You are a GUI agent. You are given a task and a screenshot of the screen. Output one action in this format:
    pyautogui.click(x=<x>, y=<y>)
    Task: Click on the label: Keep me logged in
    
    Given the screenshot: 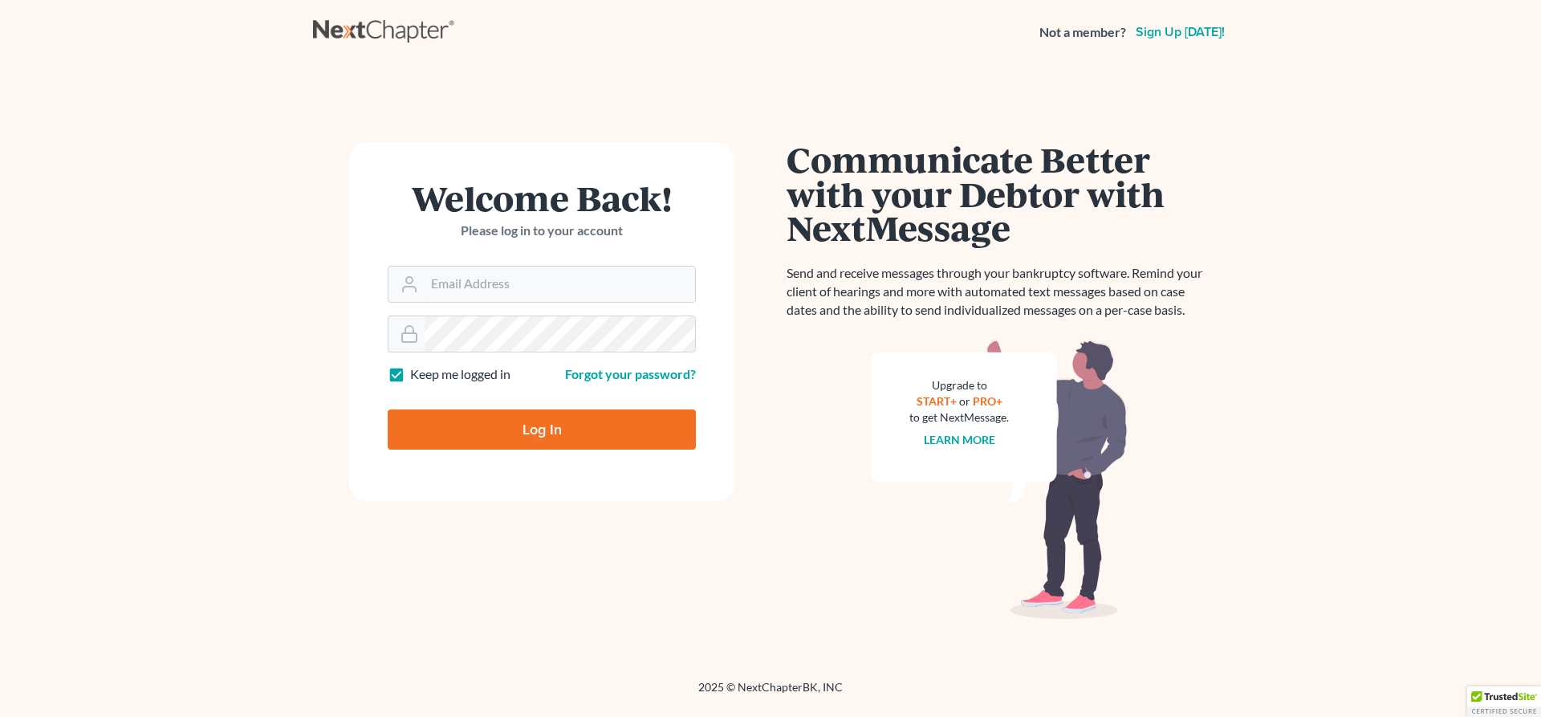 What is the action you would take?
    pyautogui.click(x=460, y=374)
    